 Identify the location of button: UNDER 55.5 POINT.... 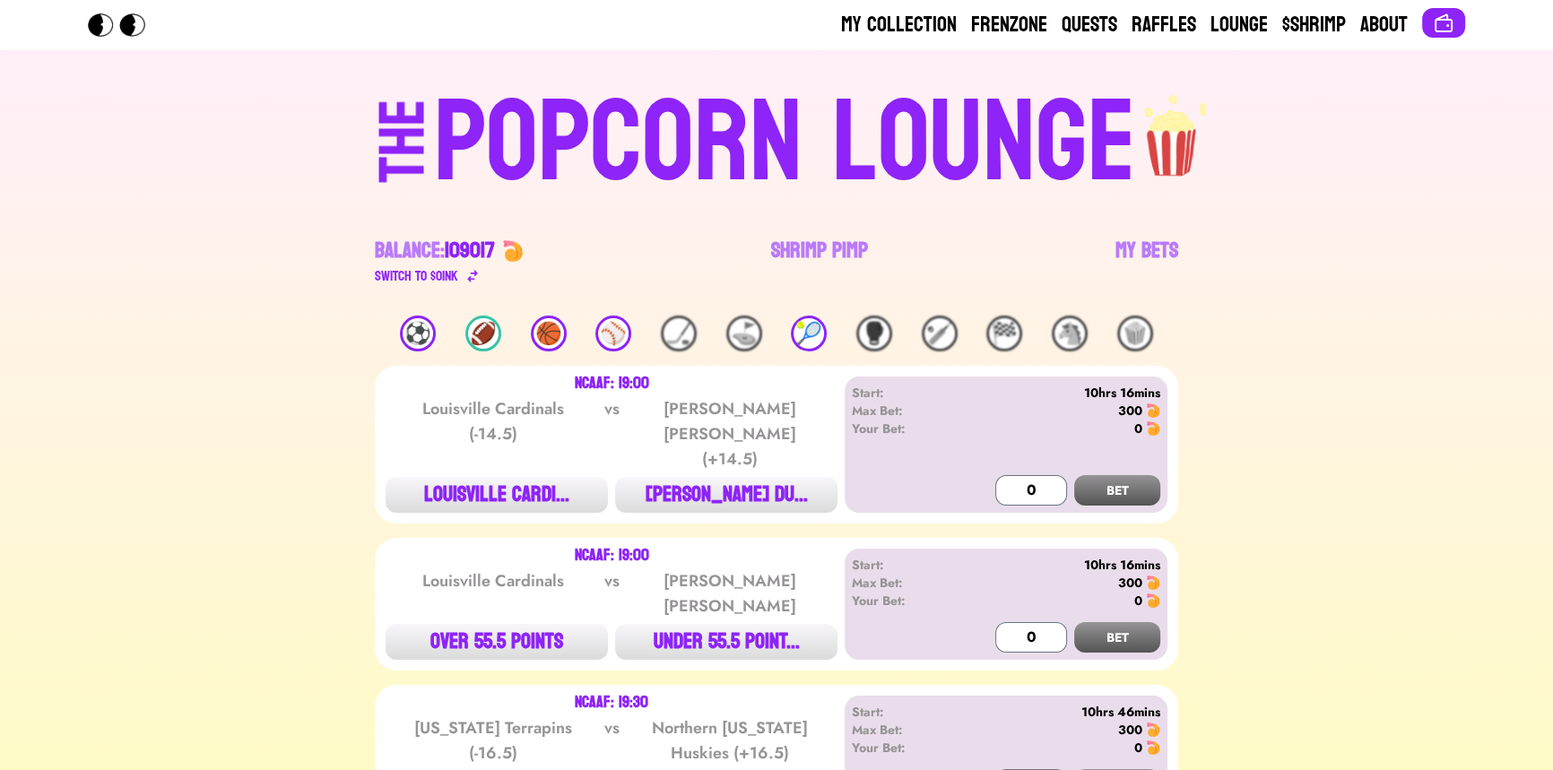
(726, 642).